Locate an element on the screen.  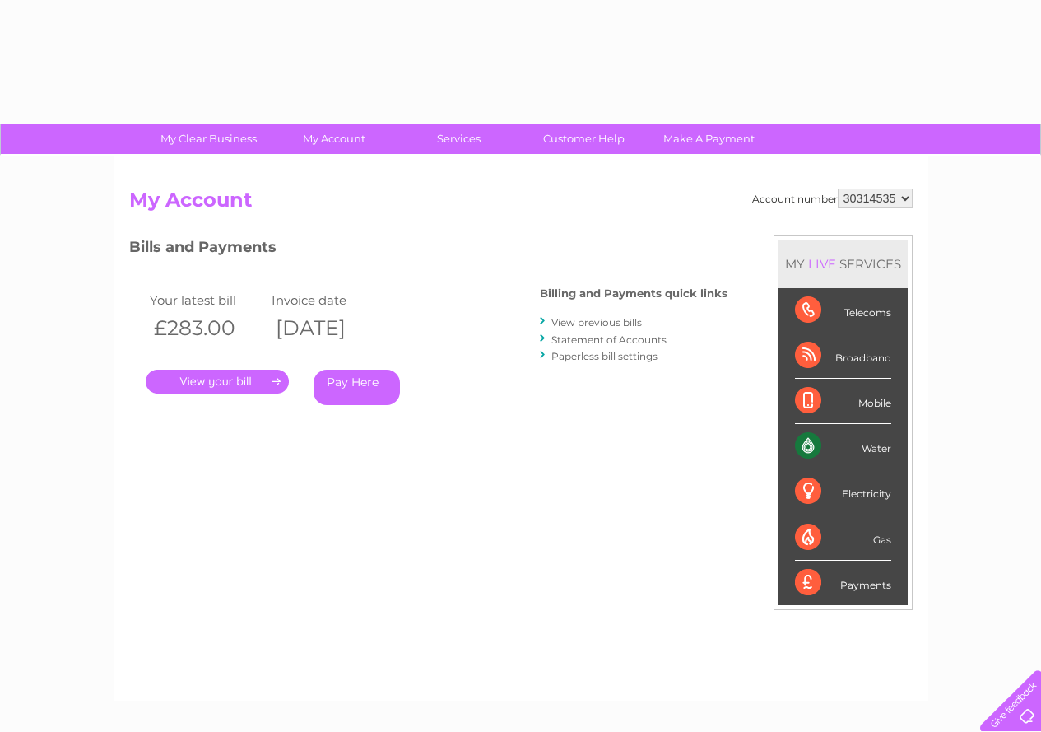
th: £283.00 is located at coordinates (207, 328).